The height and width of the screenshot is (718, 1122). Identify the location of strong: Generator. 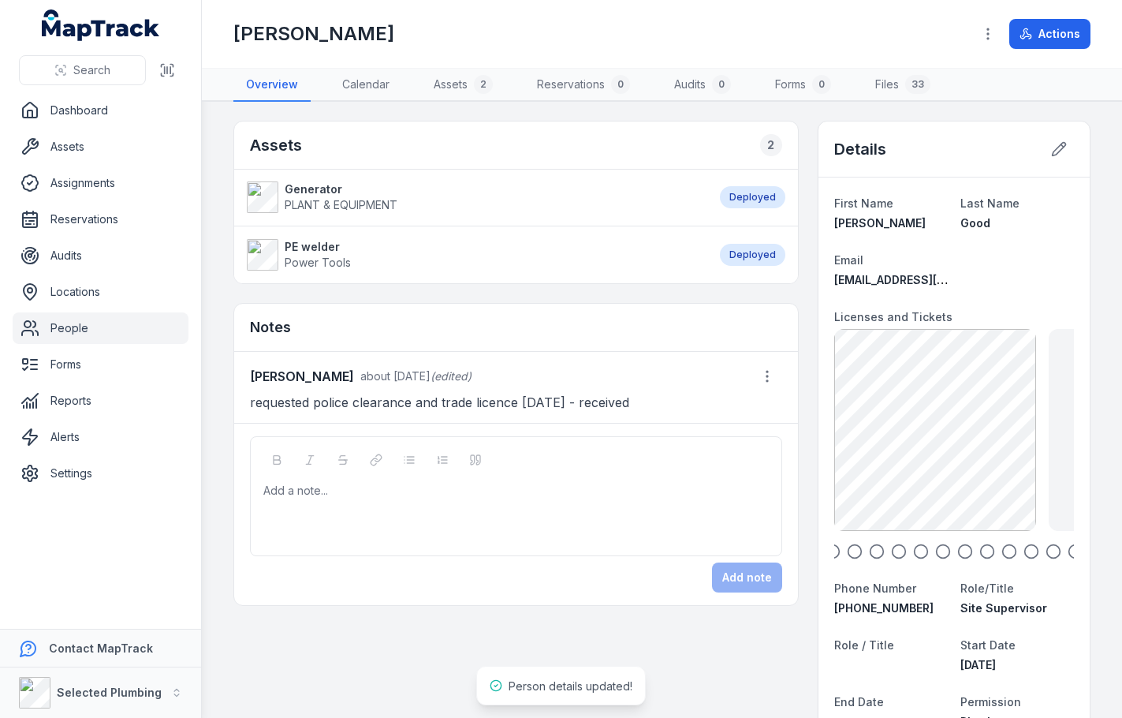
(341, 189).